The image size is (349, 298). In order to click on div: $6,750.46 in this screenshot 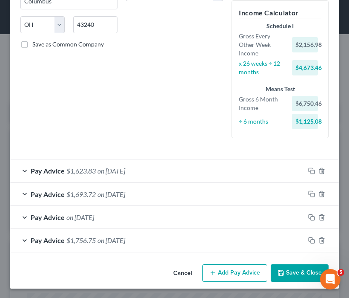, I will do `click(305, 103)`.